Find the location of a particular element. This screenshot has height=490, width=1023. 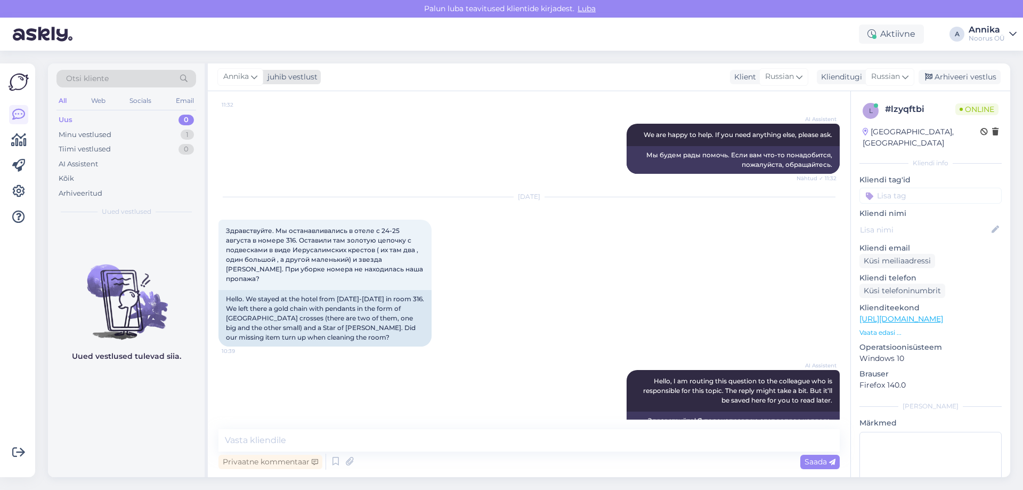

div: Arhiveeri vestlus is located at coordinates (959, 77).